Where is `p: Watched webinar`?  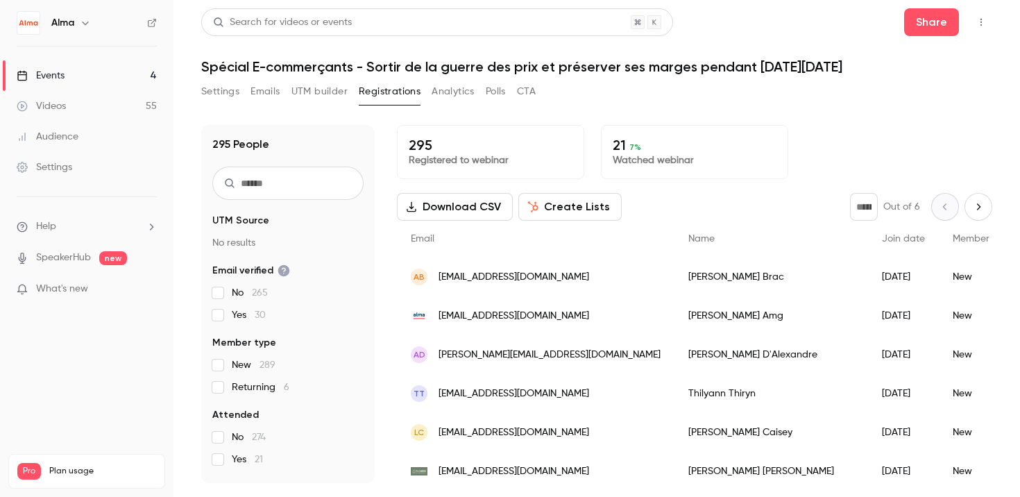 p: Watched webinar is located at coordinates (694, 160).